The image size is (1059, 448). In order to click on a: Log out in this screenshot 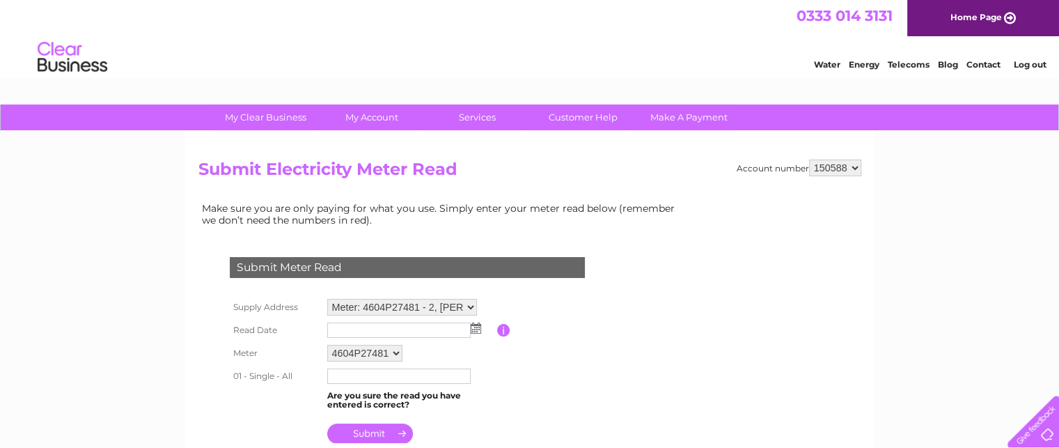, I will do `click(1029, 64)`.